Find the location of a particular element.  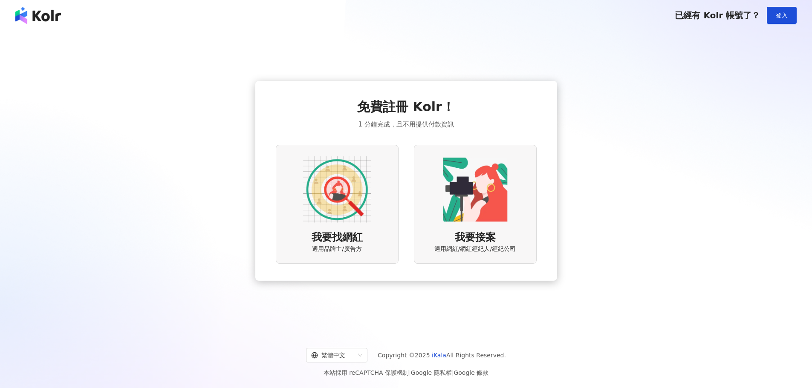

span: 免費註冊 Kolr！ is located at coordinates (406, 107).